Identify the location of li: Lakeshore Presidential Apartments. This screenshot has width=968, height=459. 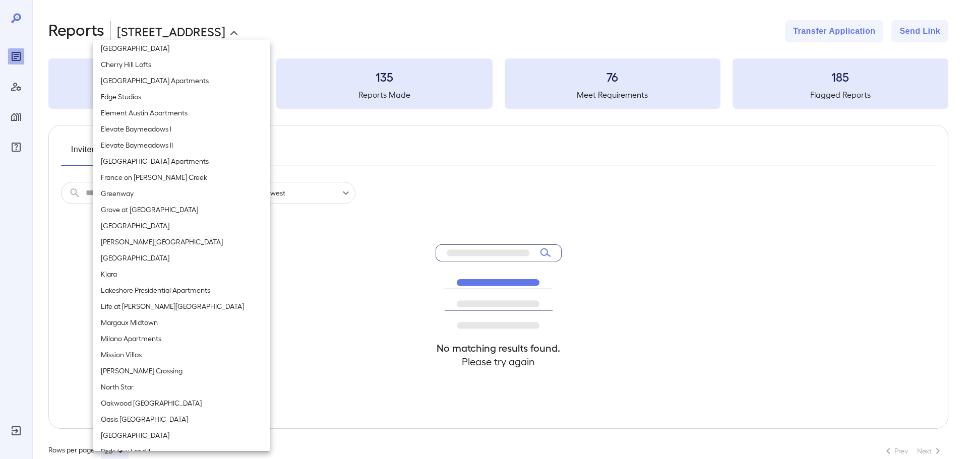
(181, 290).